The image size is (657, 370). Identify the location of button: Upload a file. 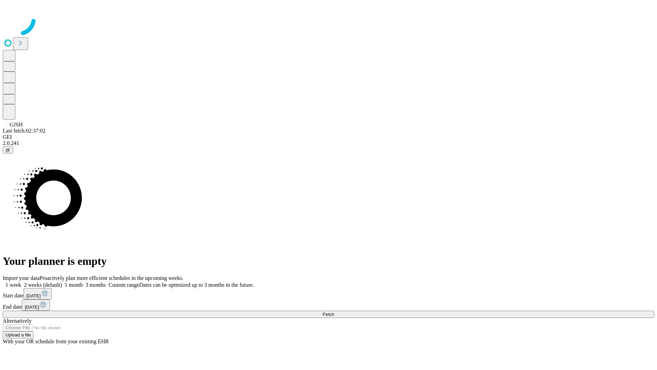
(18, 334).